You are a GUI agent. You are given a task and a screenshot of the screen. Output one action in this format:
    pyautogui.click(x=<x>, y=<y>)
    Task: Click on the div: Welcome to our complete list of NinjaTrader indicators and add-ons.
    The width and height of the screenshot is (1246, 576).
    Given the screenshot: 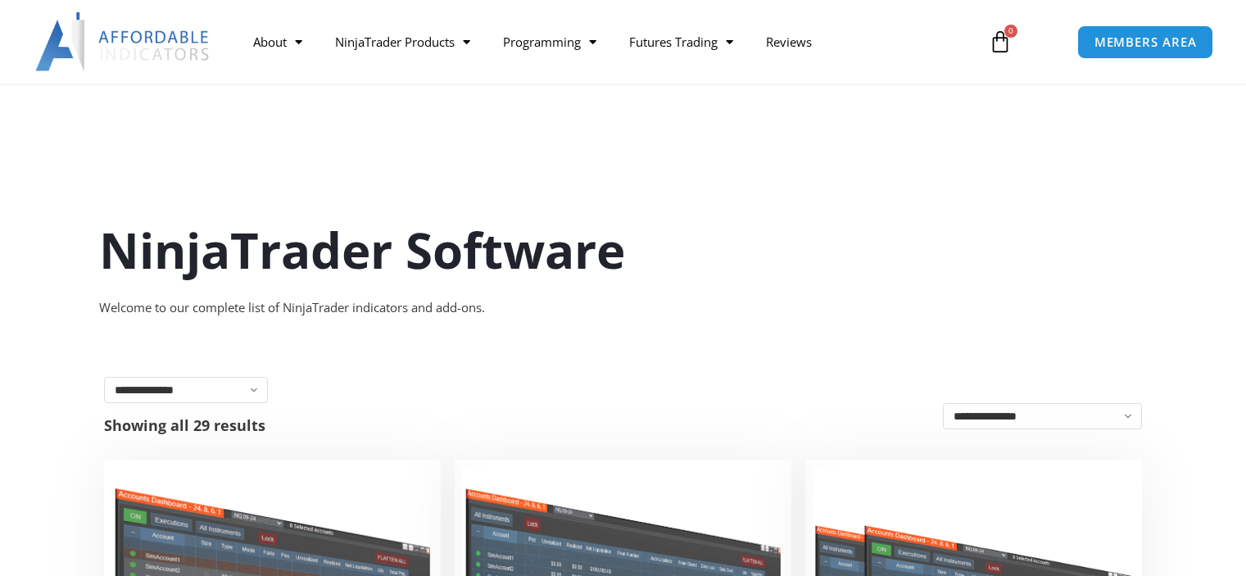 What is the action you would take?
    pyautogui.click(x=624, y=308)
    